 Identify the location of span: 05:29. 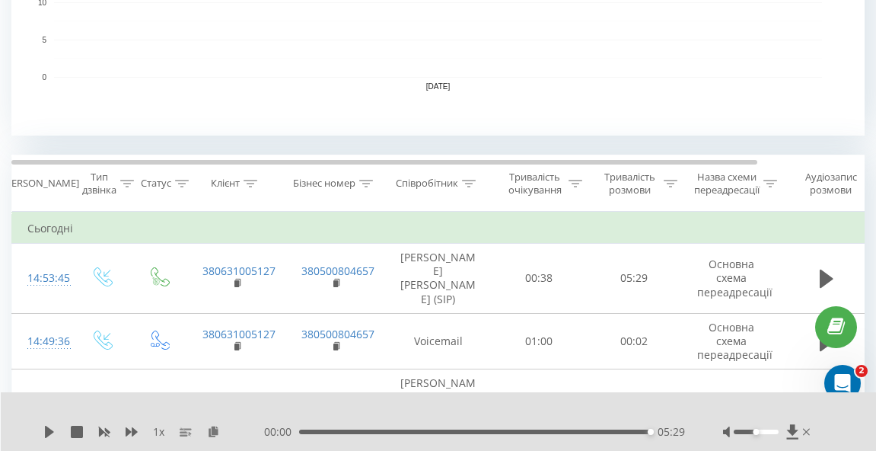
(671, 431).